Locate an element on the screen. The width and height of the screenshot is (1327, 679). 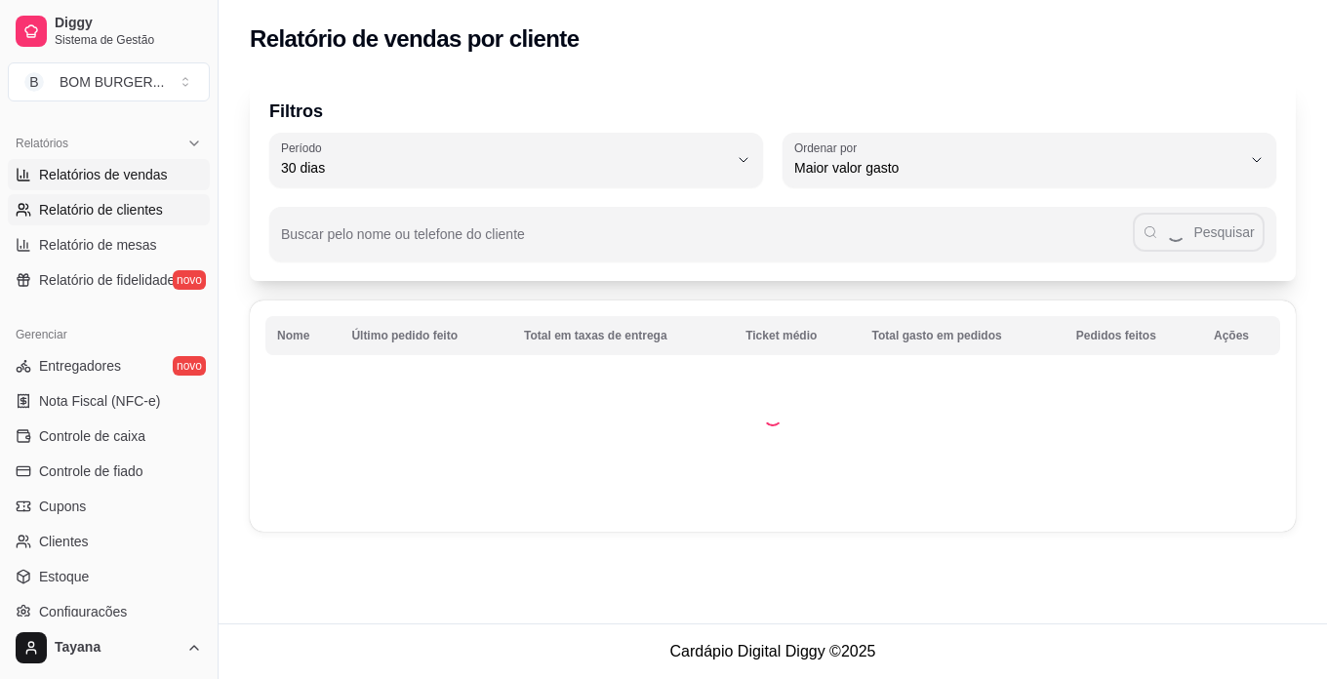
div: BOM BURGER ... is located at coordinates (111, 82).